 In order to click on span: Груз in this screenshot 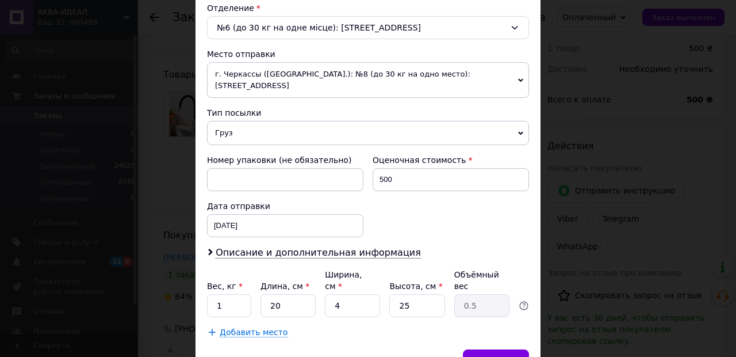, I will do `click(368, 133)`.